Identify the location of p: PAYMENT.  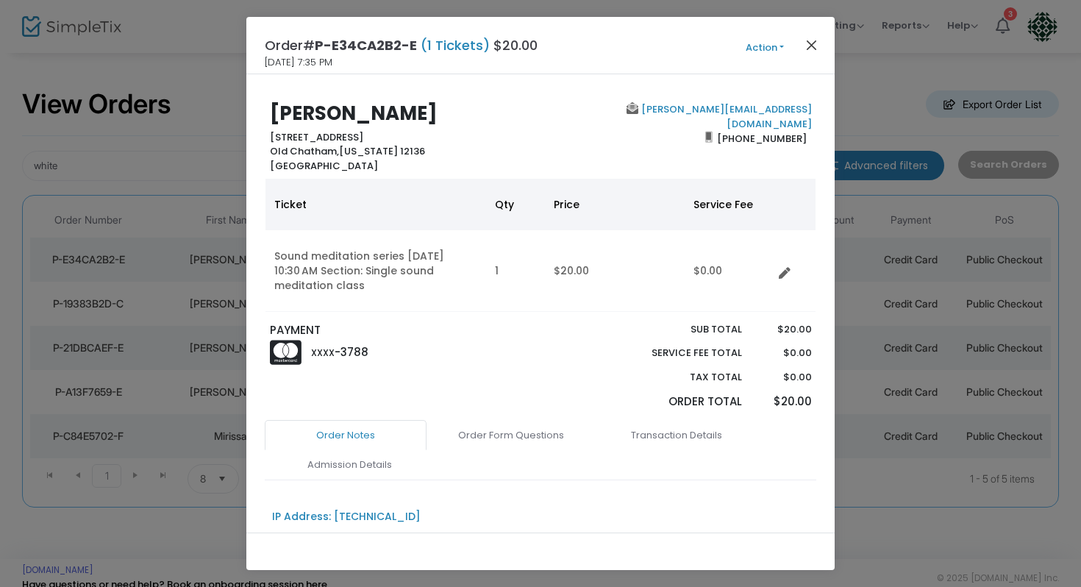
(402, 330).